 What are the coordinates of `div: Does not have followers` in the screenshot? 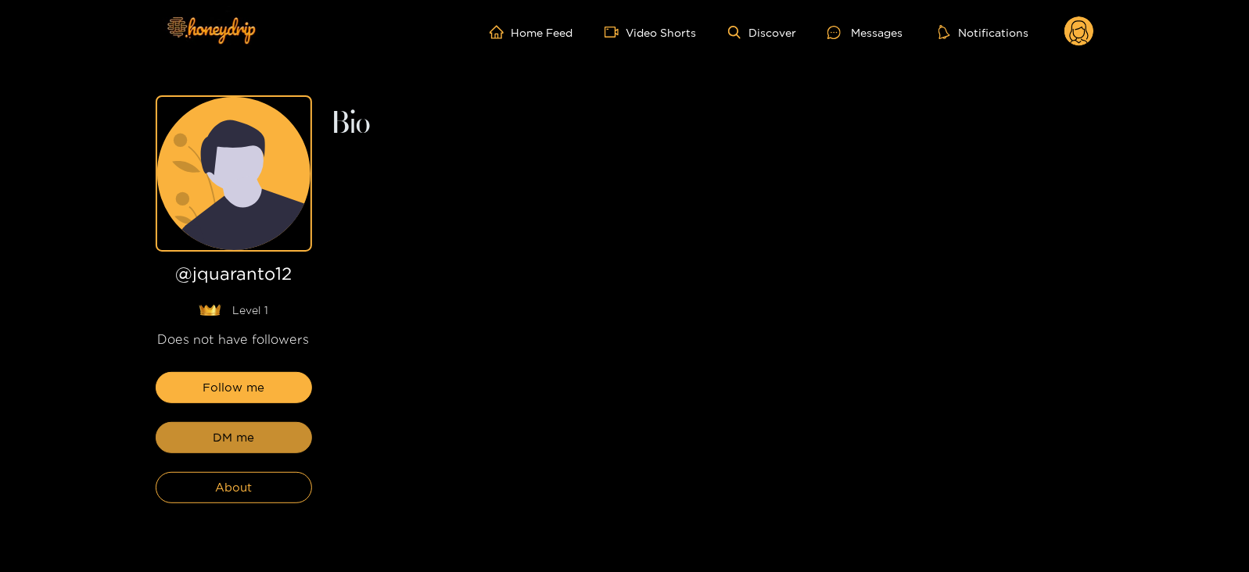 It's located at (234, 339).